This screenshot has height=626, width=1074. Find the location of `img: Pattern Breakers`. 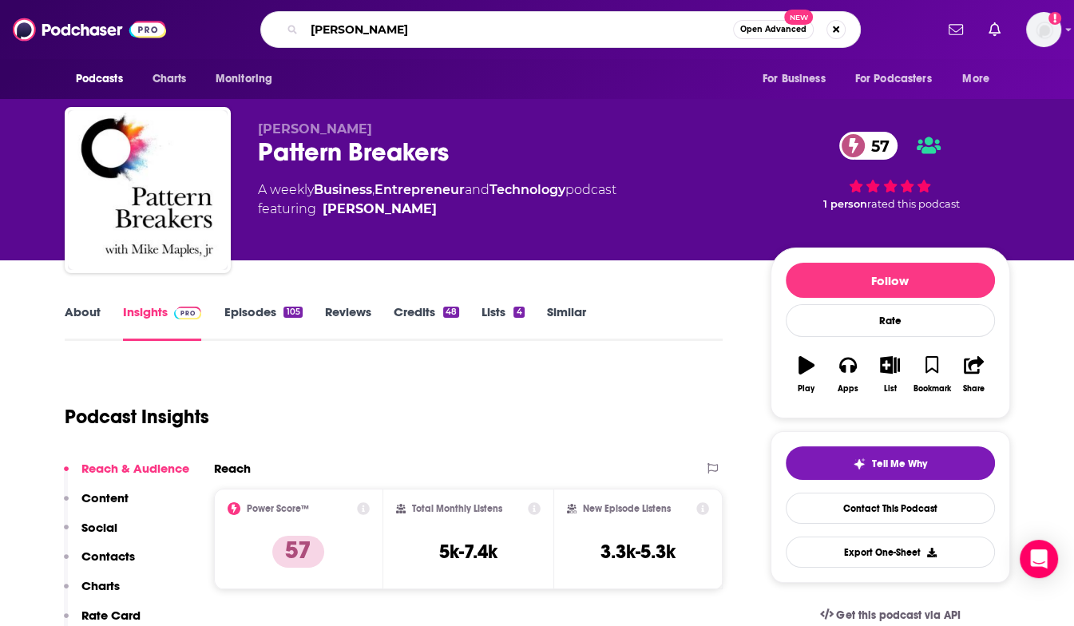

img: Pattern Breakers is located at coordinates (148, 190).